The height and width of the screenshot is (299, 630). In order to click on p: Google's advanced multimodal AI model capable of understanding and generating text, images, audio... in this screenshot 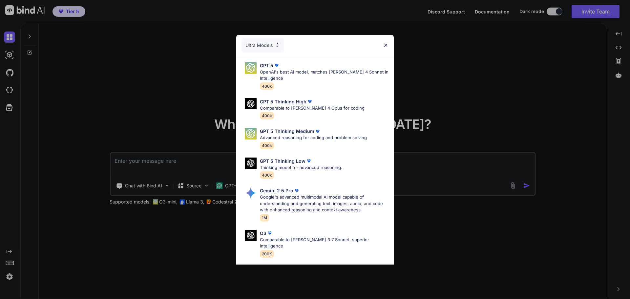, I will do `click(324, 203)`.